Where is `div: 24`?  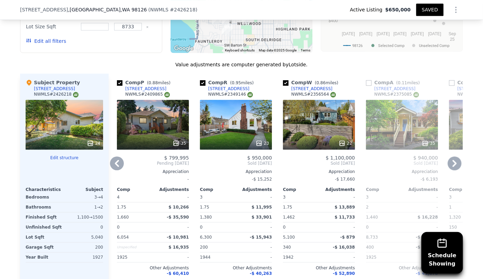 div: 24 is located at coordinates (93, 144).